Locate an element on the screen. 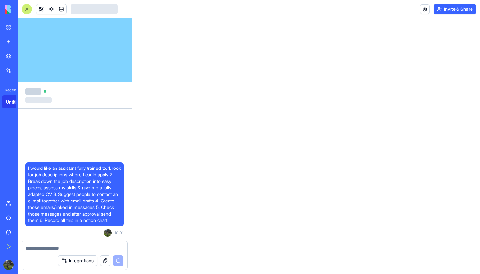 This screenshot has height=274, width=480. span: Recent is located at coordinates (9, 90).